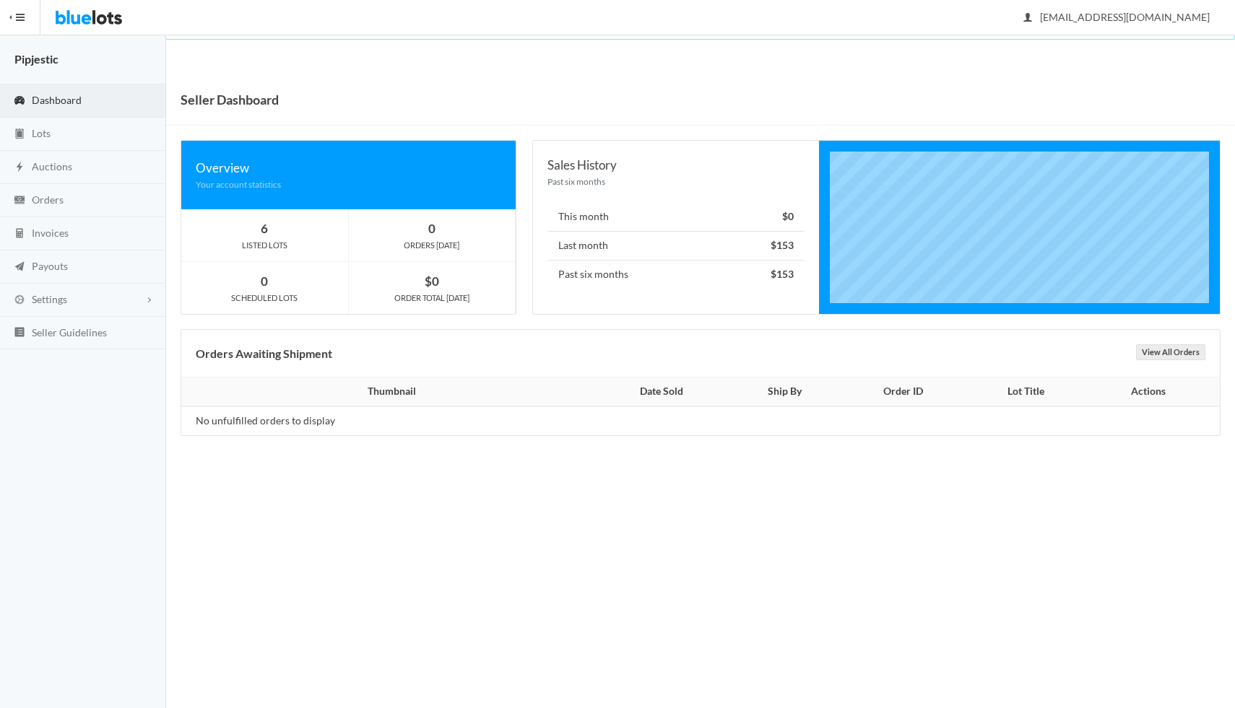 This screenshot has height=708, width=1235. What do you see at coordinates (69, 332) in the screenshot?
I see `span: Seller Guidelines` at bounding box center [69, 332].